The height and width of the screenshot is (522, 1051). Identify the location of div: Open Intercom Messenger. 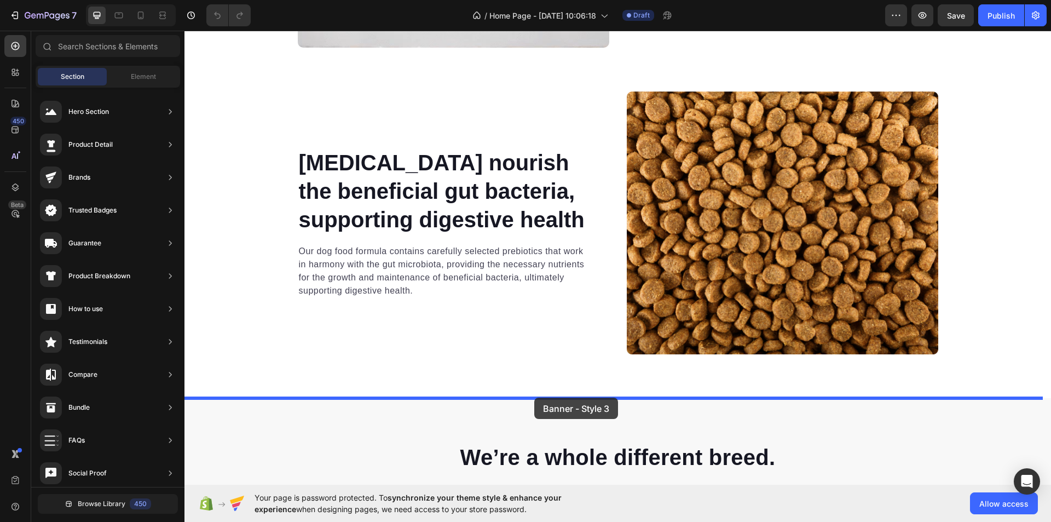
(1027, 481).